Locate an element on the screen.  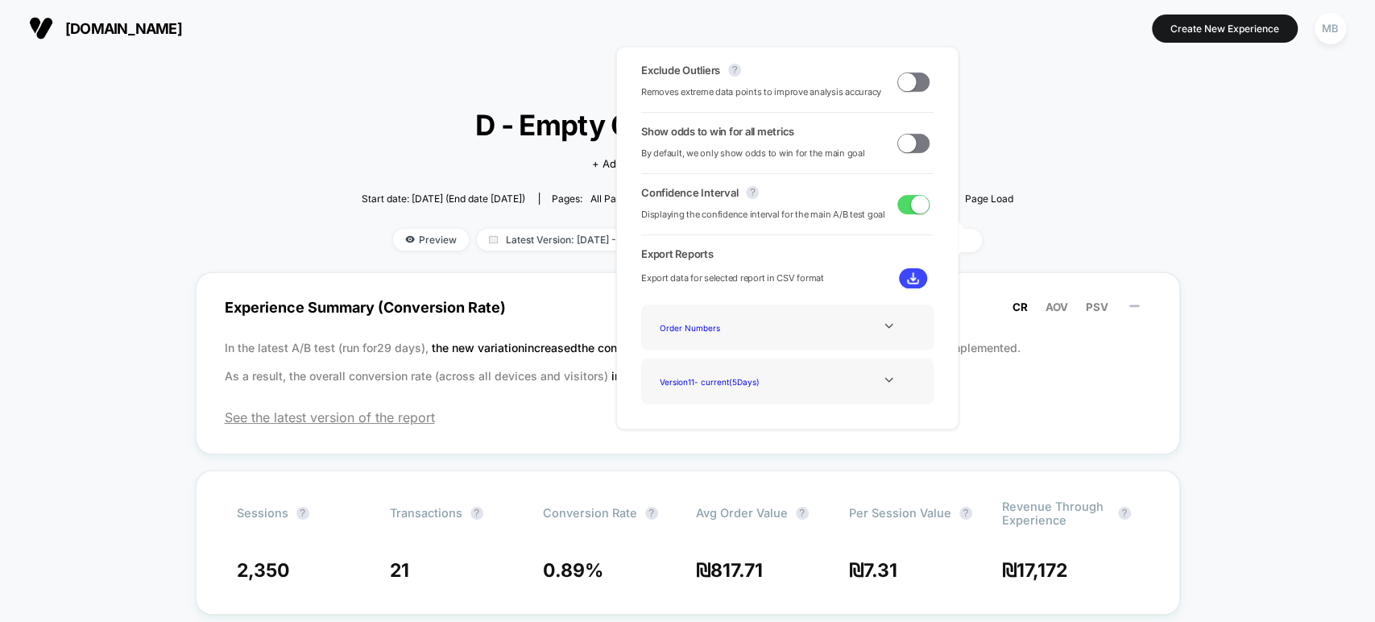
span: Show odds to win for all metrics is located at coordinates (718, 131).